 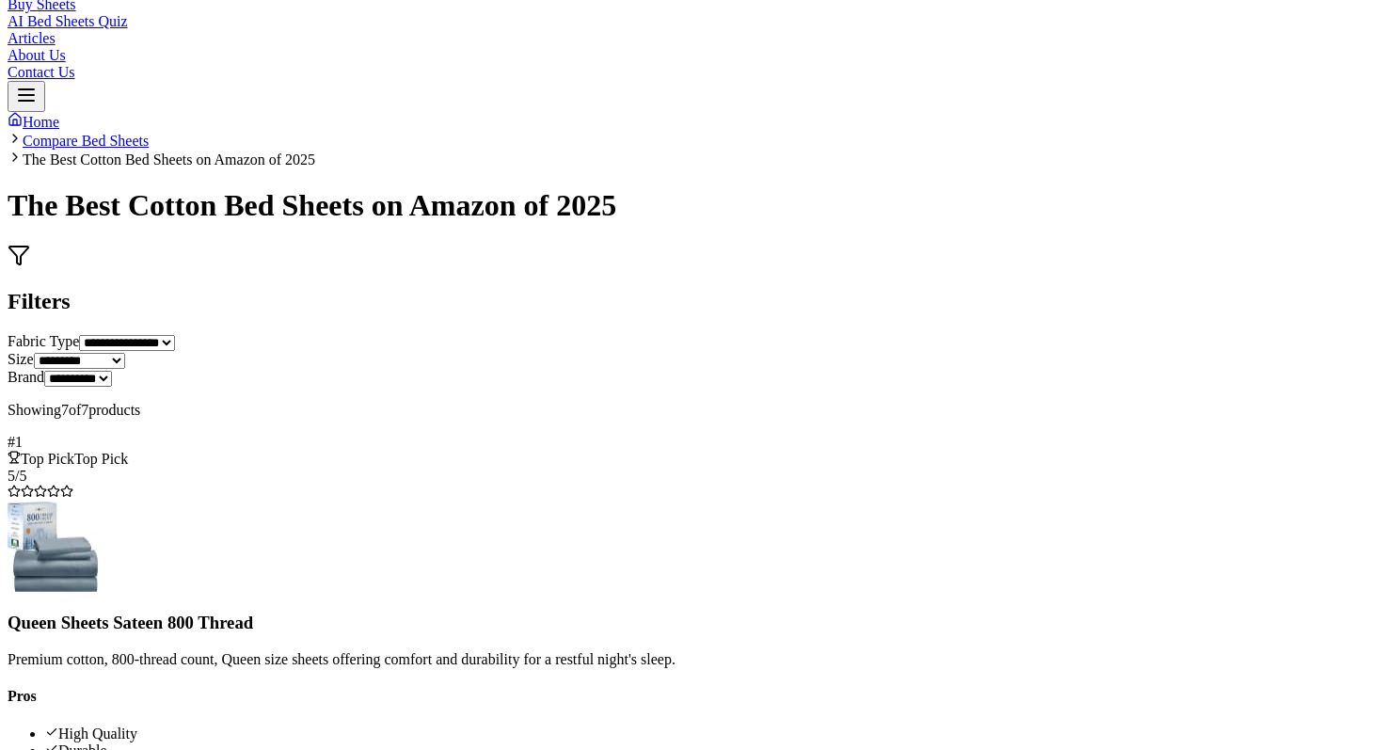 I want to click on img: Queen Sheets Sateen 800 Thread - Cotton product image, so click(x=53, y=547).